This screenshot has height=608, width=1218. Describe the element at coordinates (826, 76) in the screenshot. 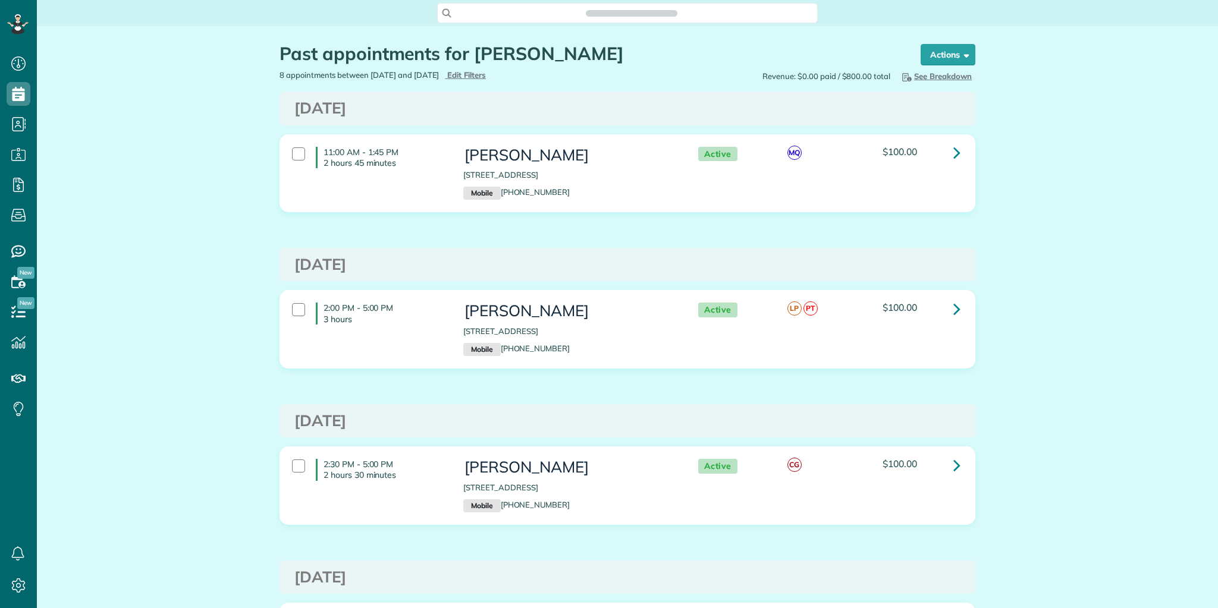

I see `span: Revenue: $0.00 paid / $800.00 total` at that location.